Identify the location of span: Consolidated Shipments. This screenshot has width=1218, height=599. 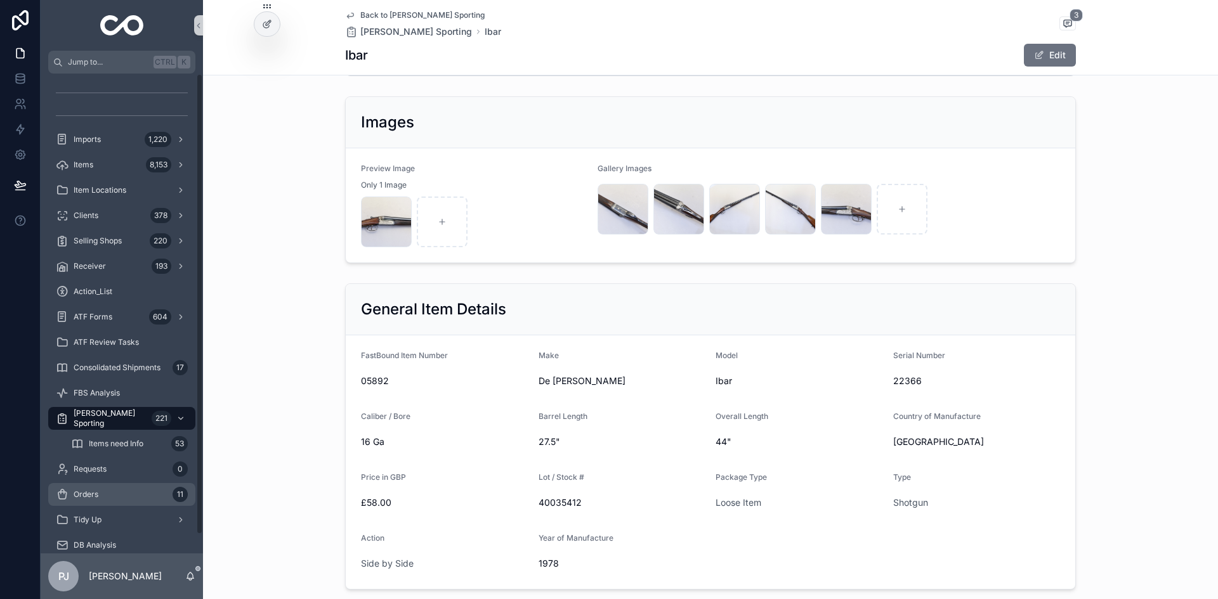
(117, 368).